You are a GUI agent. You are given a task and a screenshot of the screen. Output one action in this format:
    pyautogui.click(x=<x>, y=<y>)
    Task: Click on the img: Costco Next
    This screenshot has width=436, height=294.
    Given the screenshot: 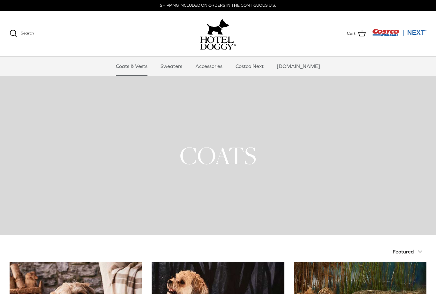 What is the action you would take?
    pyautogui.click(x=399, y=32)
    